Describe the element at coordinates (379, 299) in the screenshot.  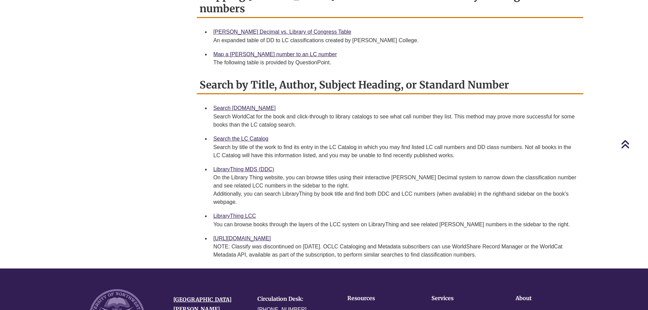
I see `h4: Resources` at that location.